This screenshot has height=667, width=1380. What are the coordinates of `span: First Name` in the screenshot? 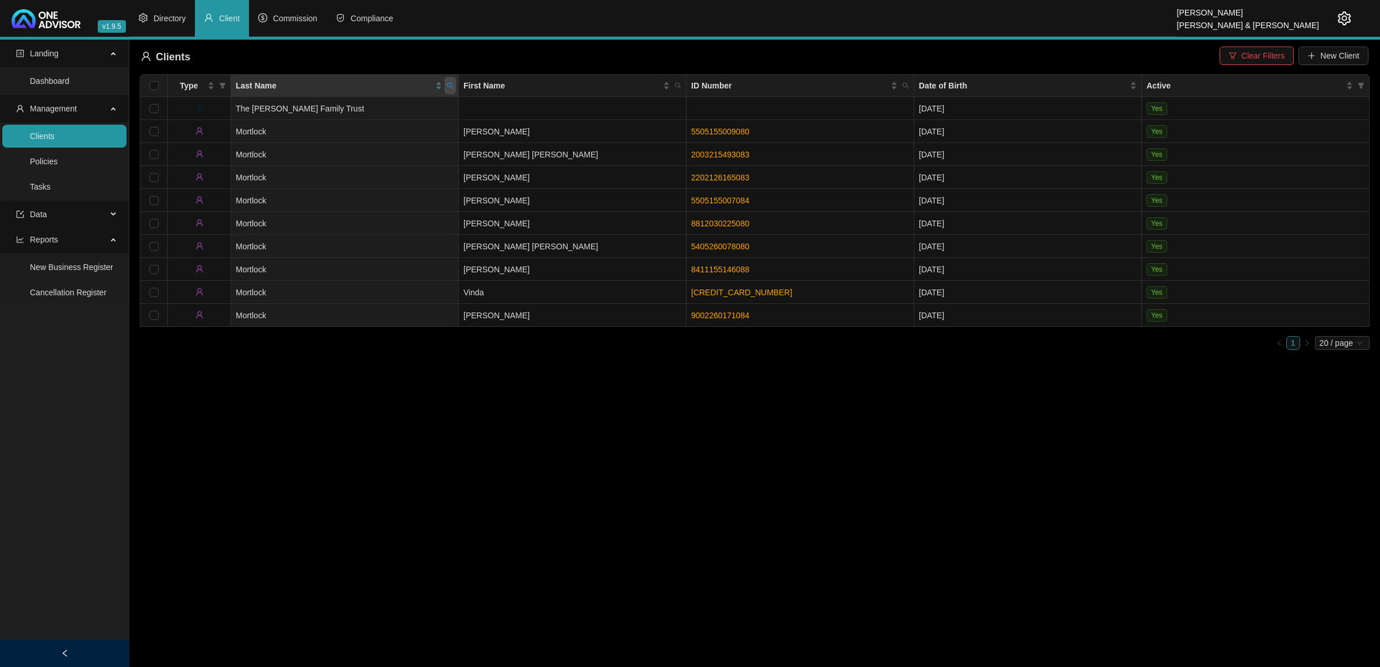 It's located at (562, 86).